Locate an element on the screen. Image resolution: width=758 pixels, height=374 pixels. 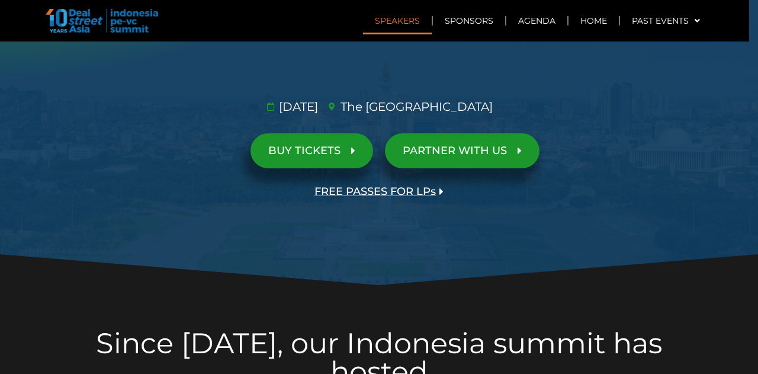
a: Speakers is located at coordinates (397, 21).